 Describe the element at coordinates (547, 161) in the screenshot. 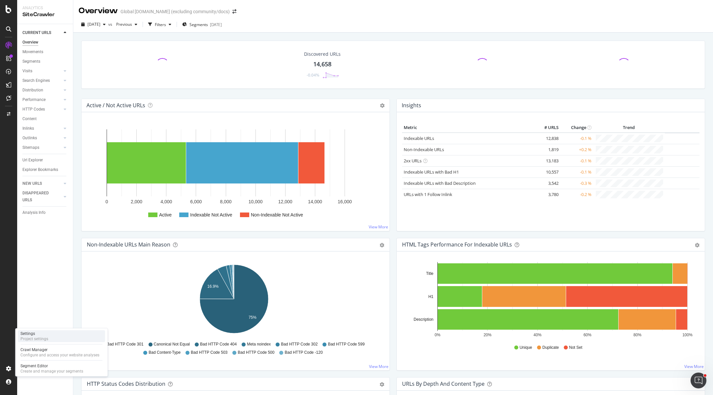

I see `td: 13,183` at that location.